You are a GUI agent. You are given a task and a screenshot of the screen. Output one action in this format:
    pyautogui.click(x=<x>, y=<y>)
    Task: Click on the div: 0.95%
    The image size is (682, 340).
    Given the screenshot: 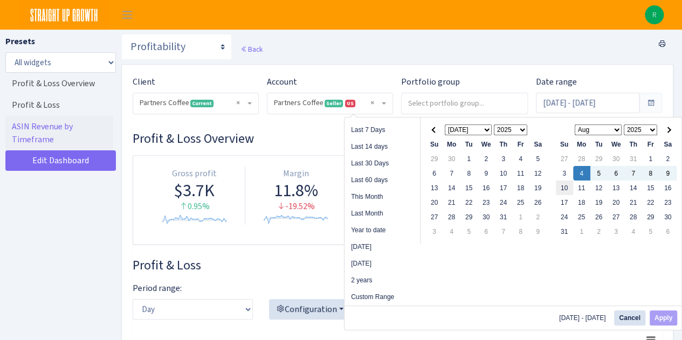 What is the action you would take?
    pyautogui.click(x=194, y=207)
    